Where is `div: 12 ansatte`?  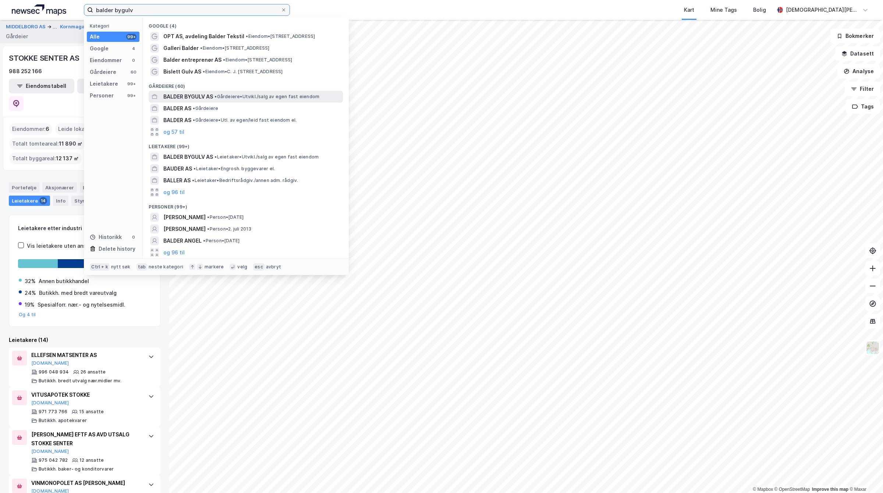
div: 12 ansatte is located at coordinates (92, 461).